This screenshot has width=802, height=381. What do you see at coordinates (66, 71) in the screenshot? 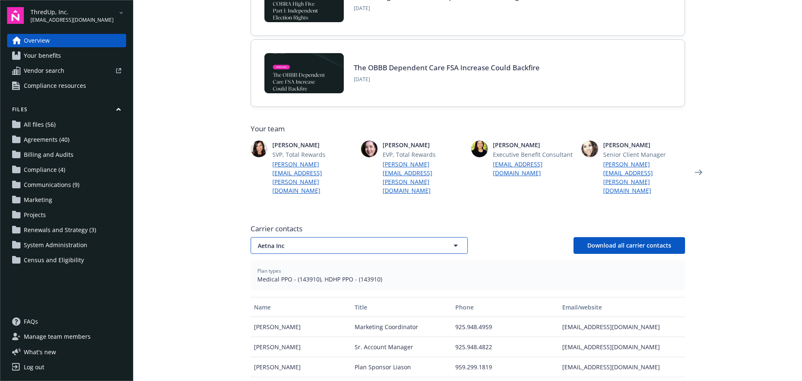
I see `a: Vendor search` at bounding box center [66, 71].